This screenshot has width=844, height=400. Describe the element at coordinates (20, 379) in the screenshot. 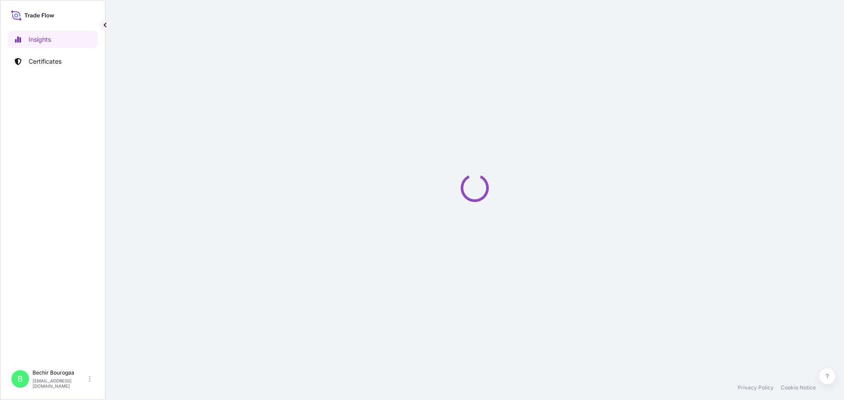

I see `span: B` at that location.